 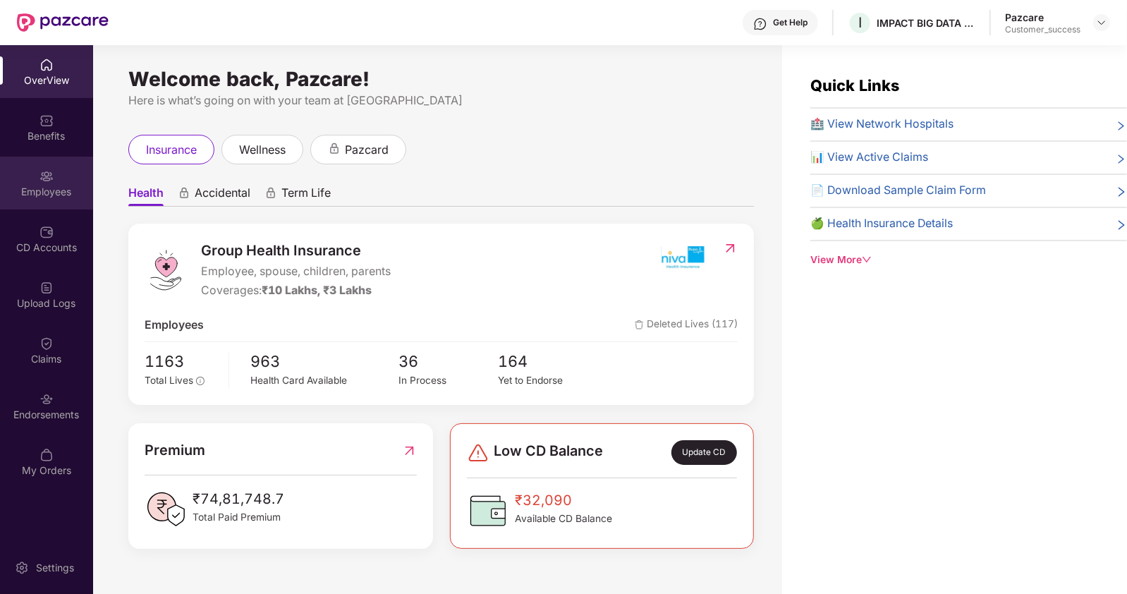 What do you see at coordinates (682, 257) in the screenshot?
I see `img: insurerIcon` at bounding box center [682, 257].